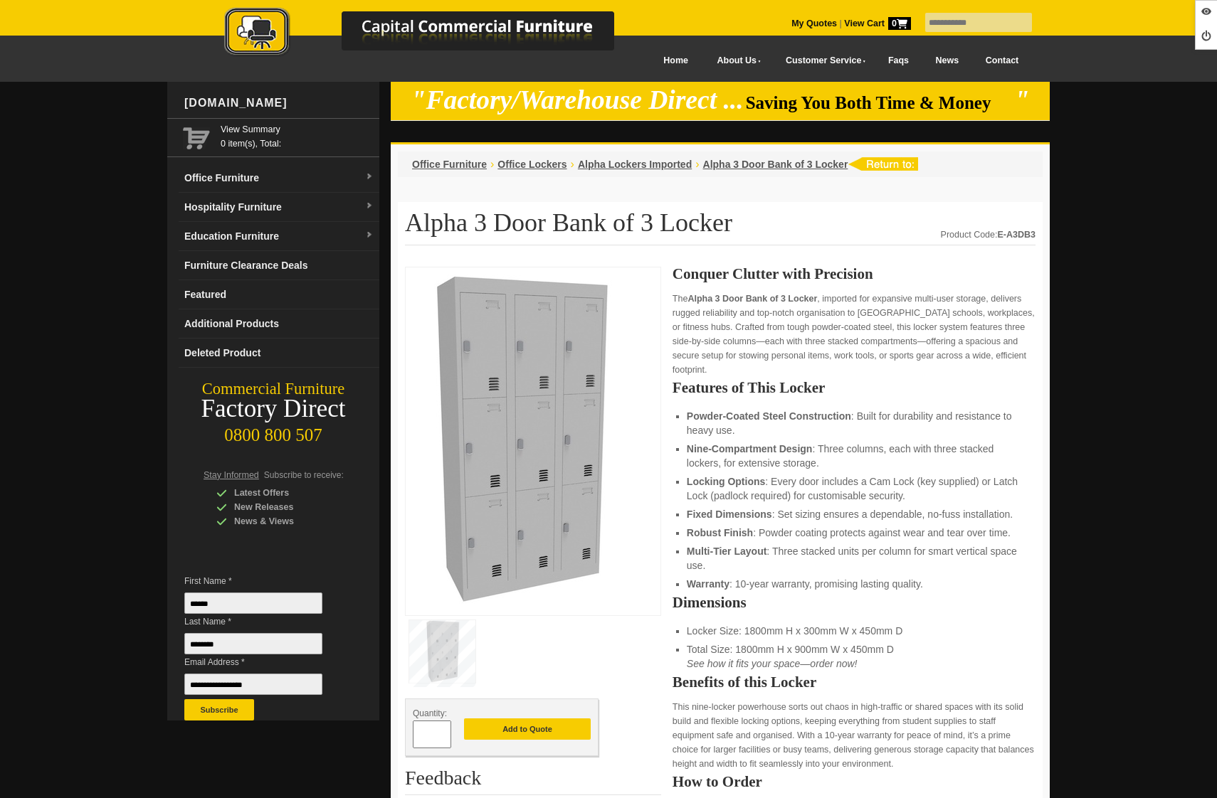 The width and height of the screenshot is (1217, 798). Describe the element at coordinates (708, 584) in the screenshot. I see `strong: Warranty` at that location.